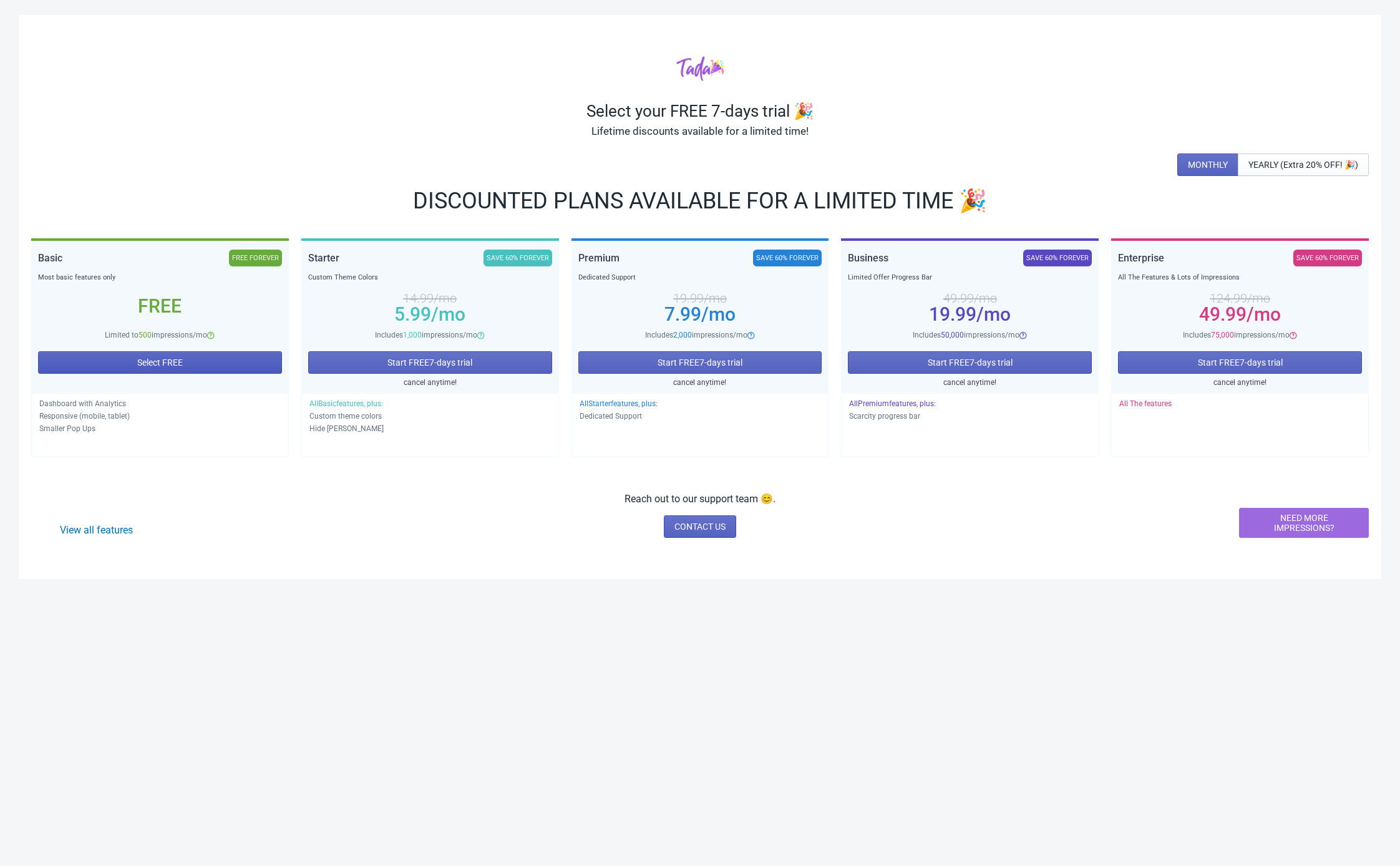  Describe the element at coordinates (683, 335) in the screenshot. I see `span: 2,000` at that location.